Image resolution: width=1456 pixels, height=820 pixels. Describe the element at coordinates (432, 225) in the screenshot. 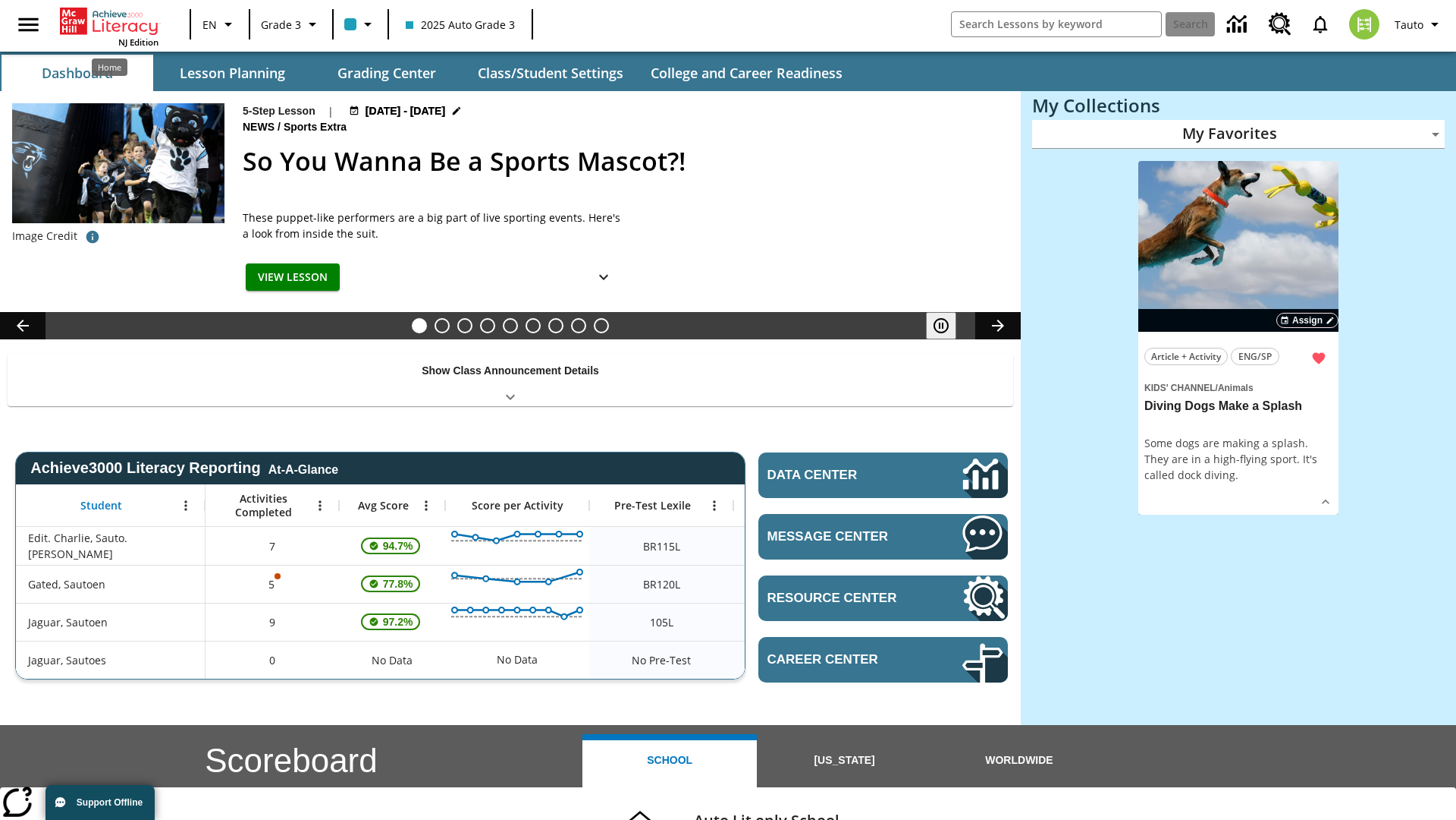

I see `span: These puppet-like performers are a big part of live sporting events. Here's a look from inside th...` at that location.